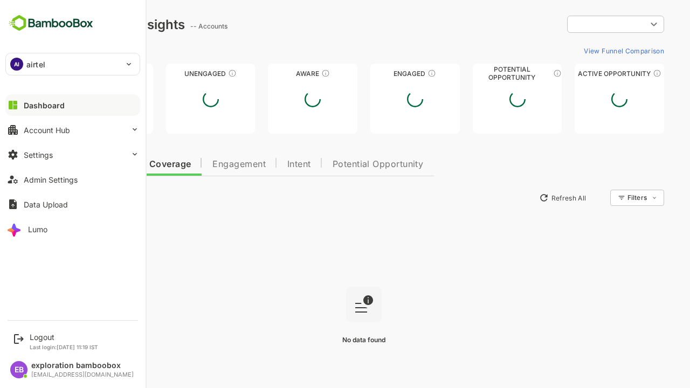  I want to click on button: Account Hub, so click(73, 130).